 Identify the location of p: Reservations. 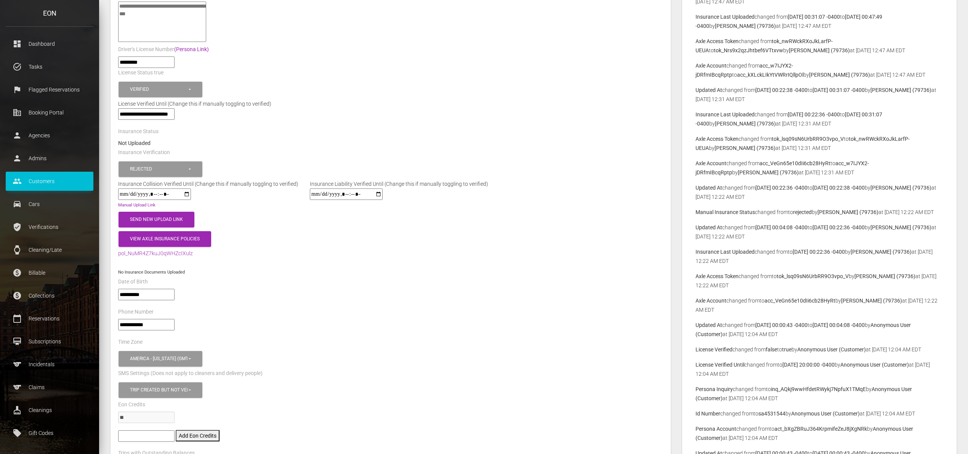
(50, 318).